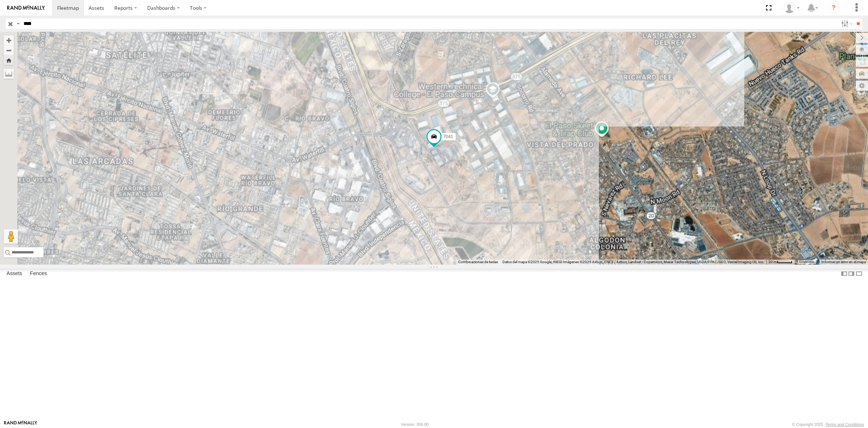 The height and width of the screenshot is (428, 868). What do you see at coordinates (9, 60) in the screenshot?
I see `button: Zoom Home` at bounding box center [9, 60].